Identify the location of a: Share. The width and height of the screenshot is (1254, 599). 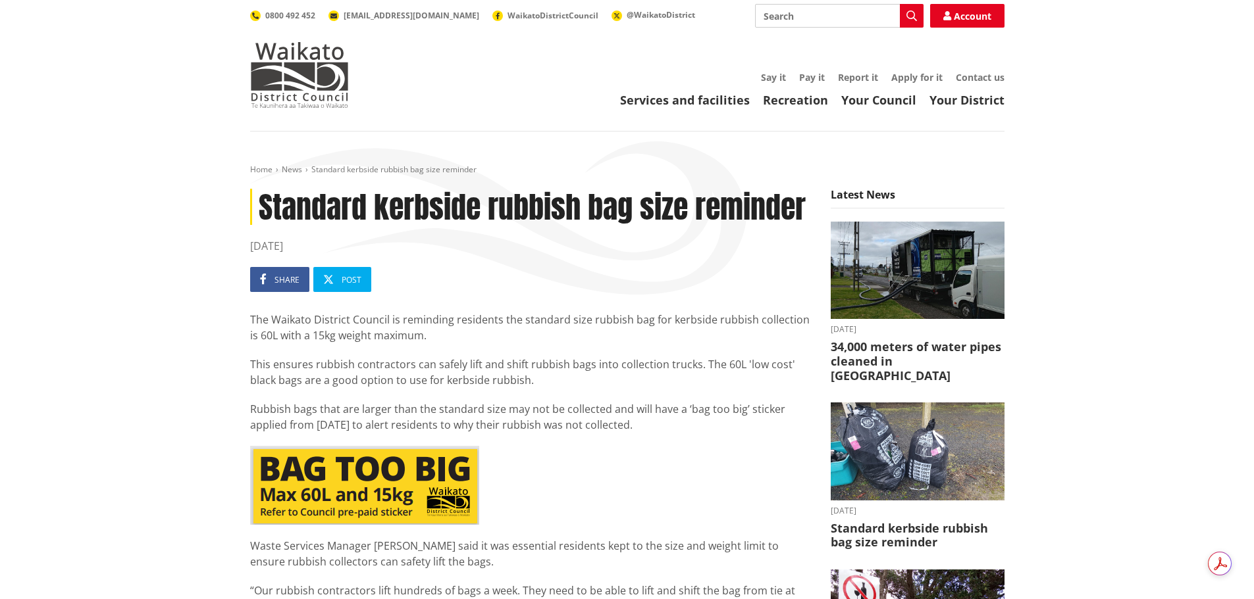
(280, 280).